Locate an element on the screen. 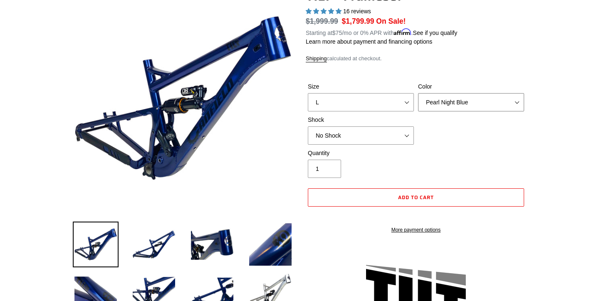 The width and height of the screenshot is (599, 301). a: Learn more about payment and financing options is located at coordinates (369, 42).